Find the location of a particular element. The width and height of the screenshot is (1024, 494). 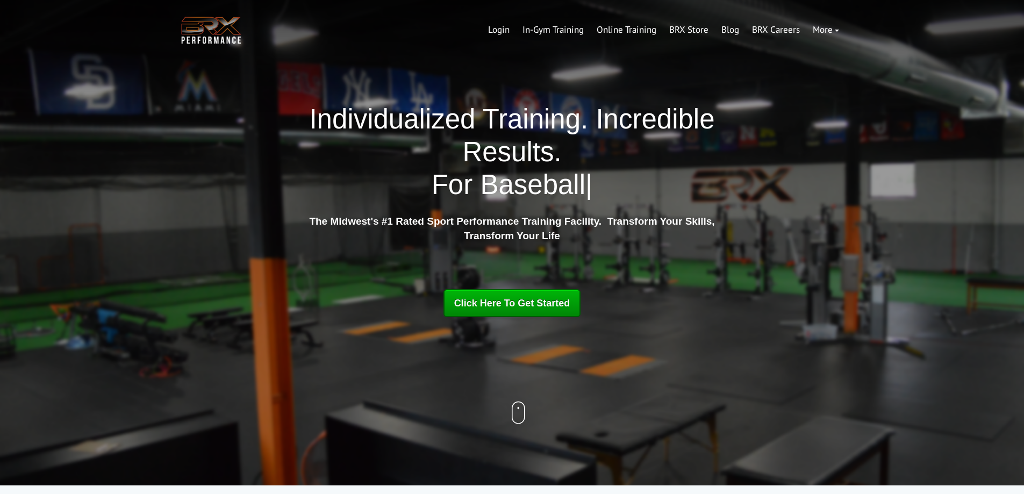

a: Login is located at coordinates (499, 30).